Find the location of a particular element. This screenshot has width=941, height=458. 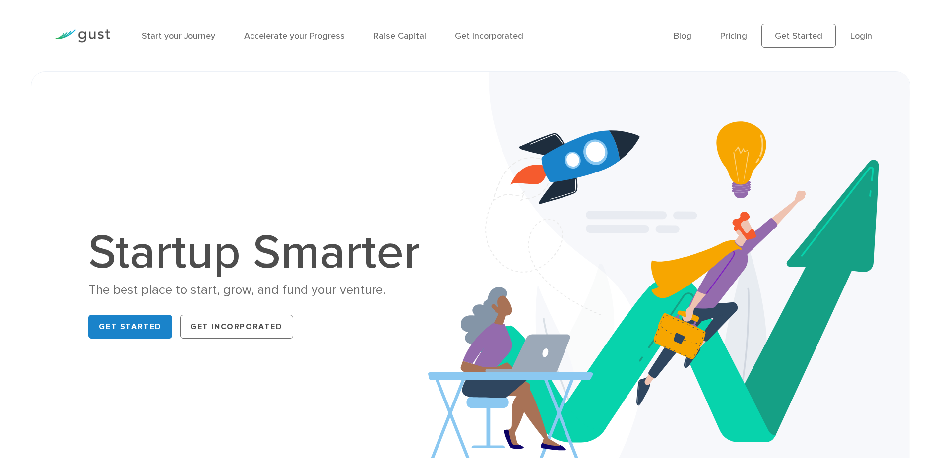

a: Blog is located at coordinates (682, 36).